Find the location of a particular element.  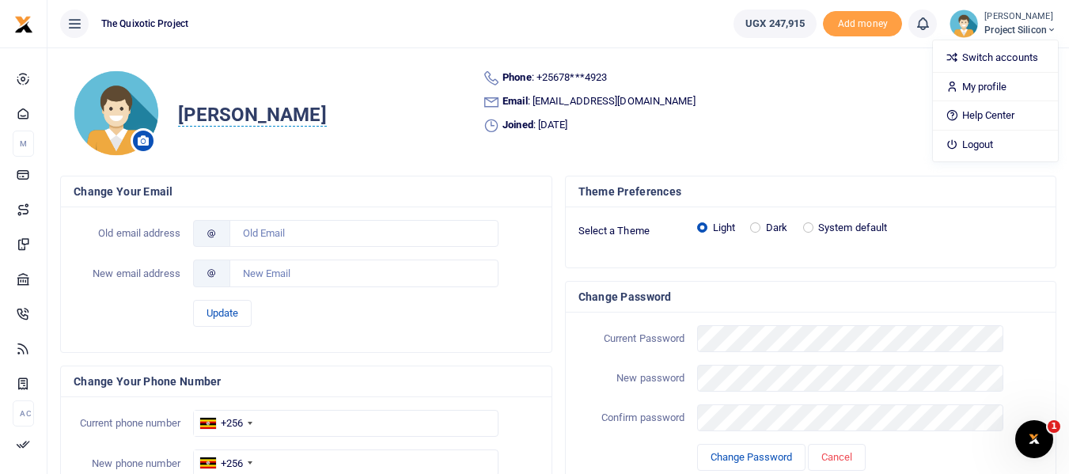

span: Project Silicon is located at coordinates (1020, 30).